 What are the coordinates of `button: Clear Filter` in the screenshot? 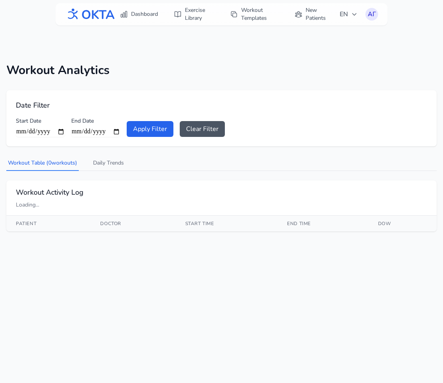 It's located at (202, 129).